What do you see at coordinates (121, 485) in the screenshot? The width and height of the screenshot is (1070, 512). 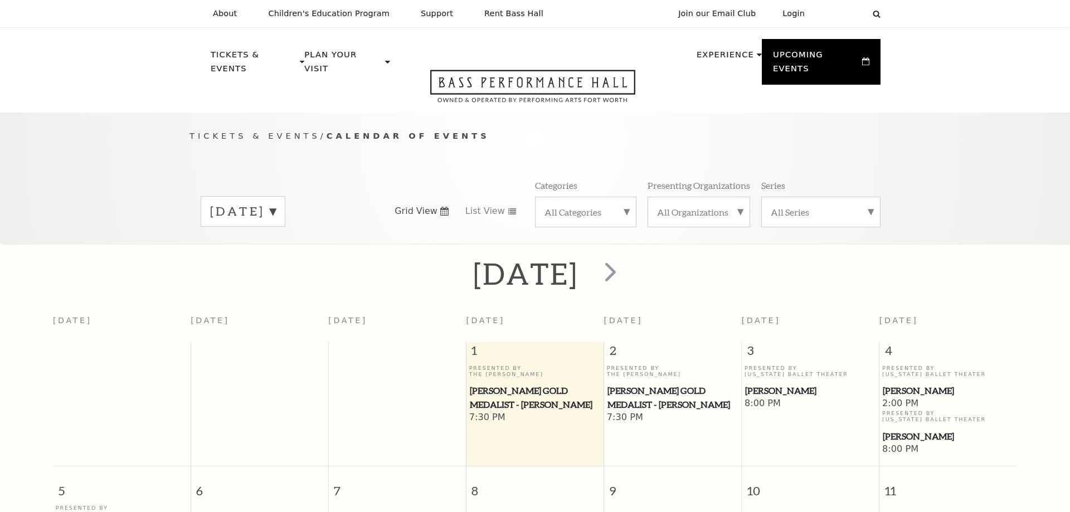 I see `span: 5` at bounding box center [121, 485].